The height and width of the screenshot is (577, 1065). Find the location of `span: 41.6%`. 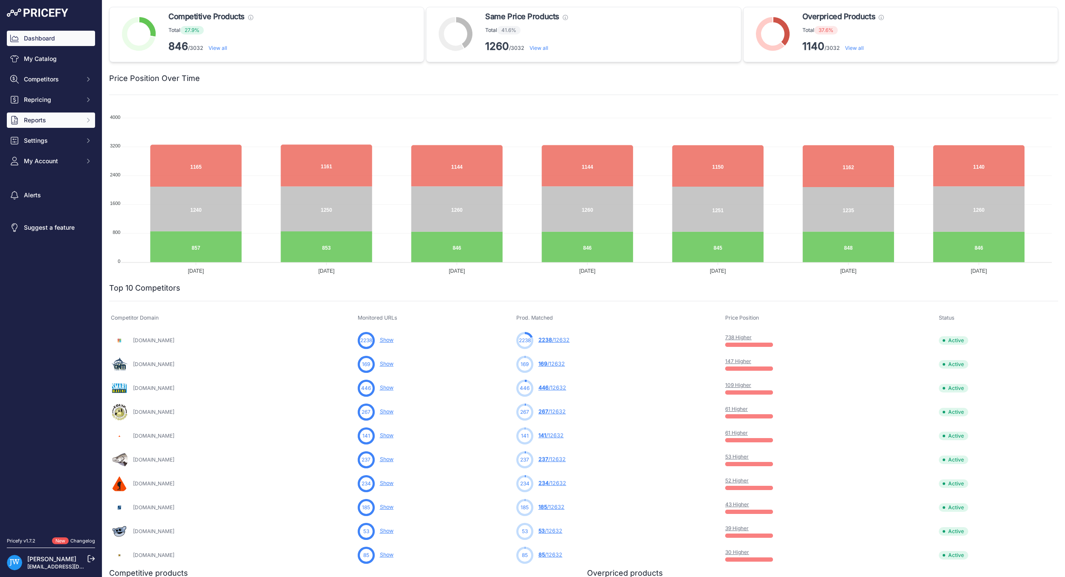

span: 41.6% is located at coordinates (509, 30).